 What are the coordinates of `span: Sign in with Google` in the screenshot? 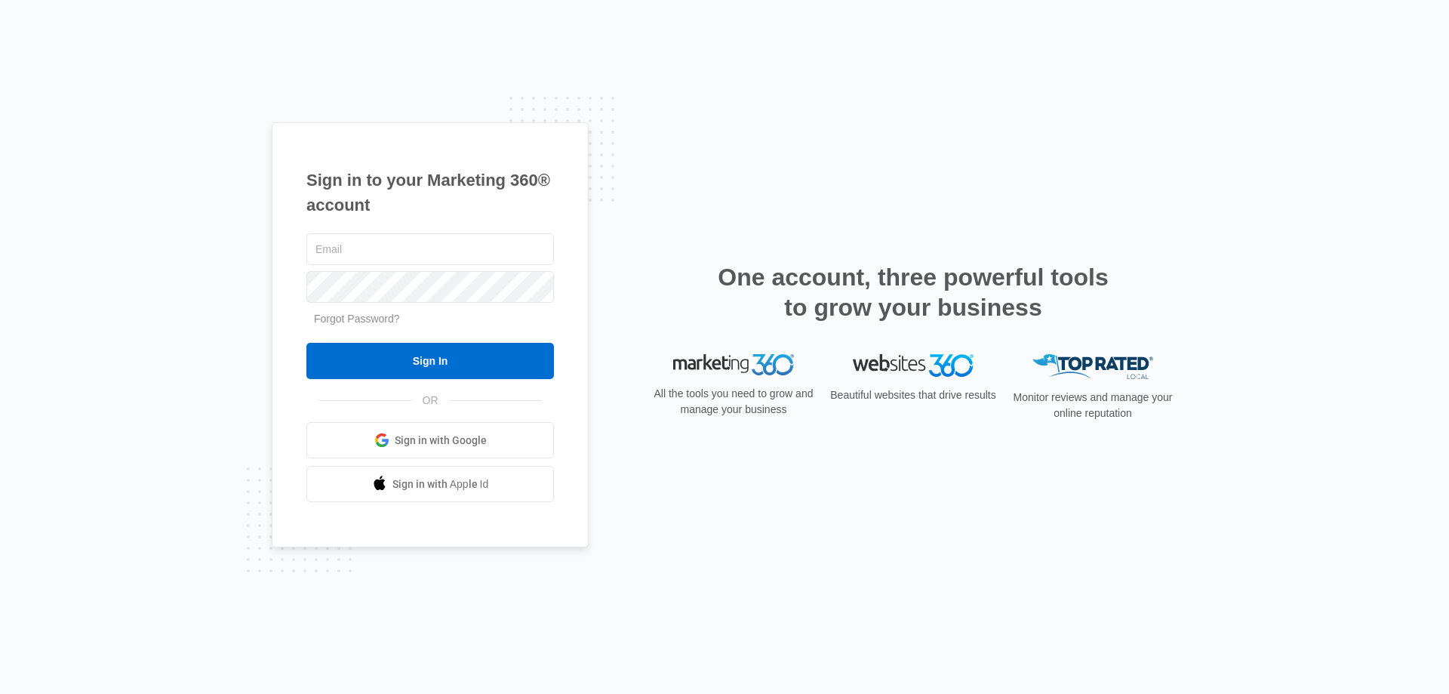 It's located at (441, 440).